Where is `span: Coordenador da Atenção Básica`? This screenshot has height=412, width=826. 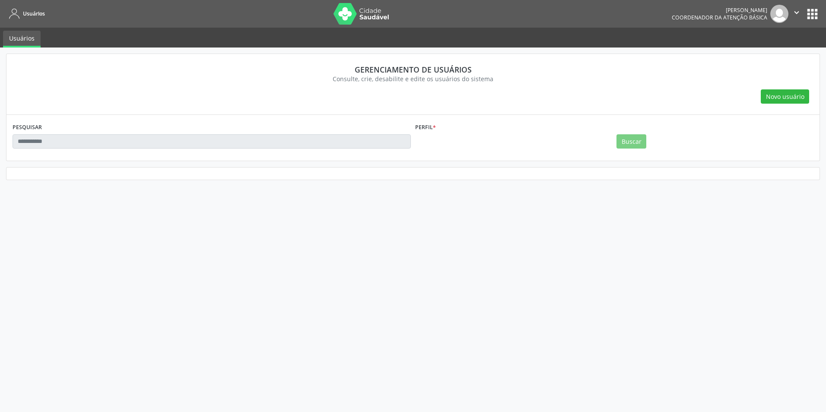
span: Coordenador da Atenção Básica is located at coordinates (719, 17).